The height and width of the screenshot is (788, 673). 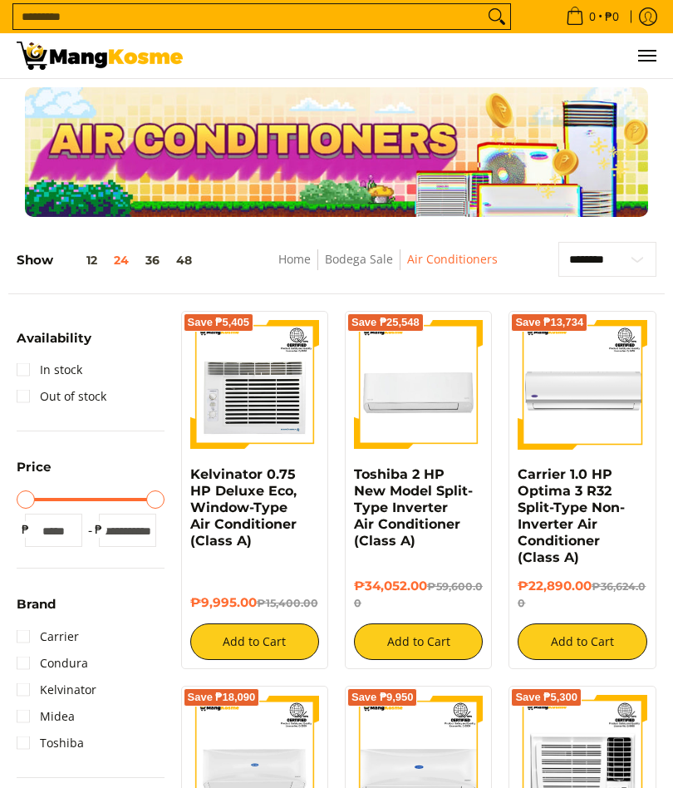 What do you see at coordinates (428, 56) in the screenshot?
I see `nav: Main Menu` at bounding box center [428, 56].